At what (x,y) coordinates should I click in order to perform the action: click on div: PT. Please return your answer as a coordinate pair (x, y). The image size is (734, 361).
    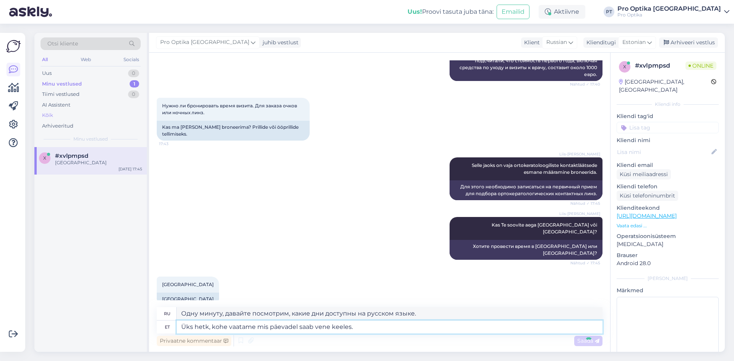
    Looking at the image, I should click on (609, 12).